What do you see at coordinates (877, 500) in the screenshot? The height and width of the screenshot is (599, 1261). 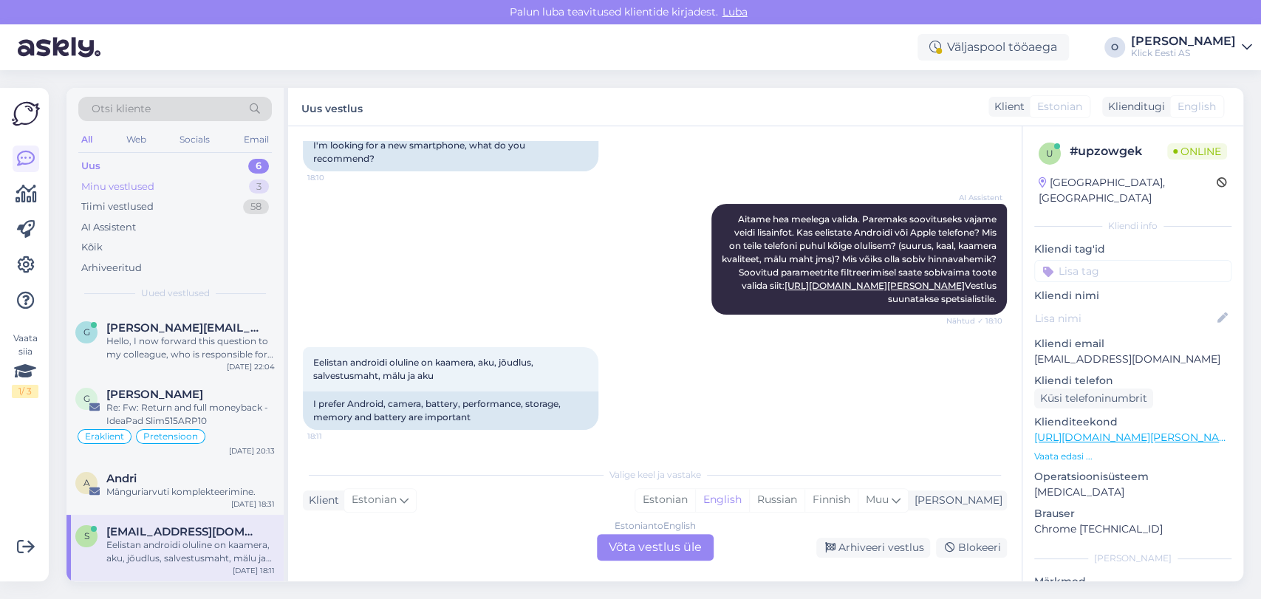 I see `span: Muu` at bounding box center [877, 500].